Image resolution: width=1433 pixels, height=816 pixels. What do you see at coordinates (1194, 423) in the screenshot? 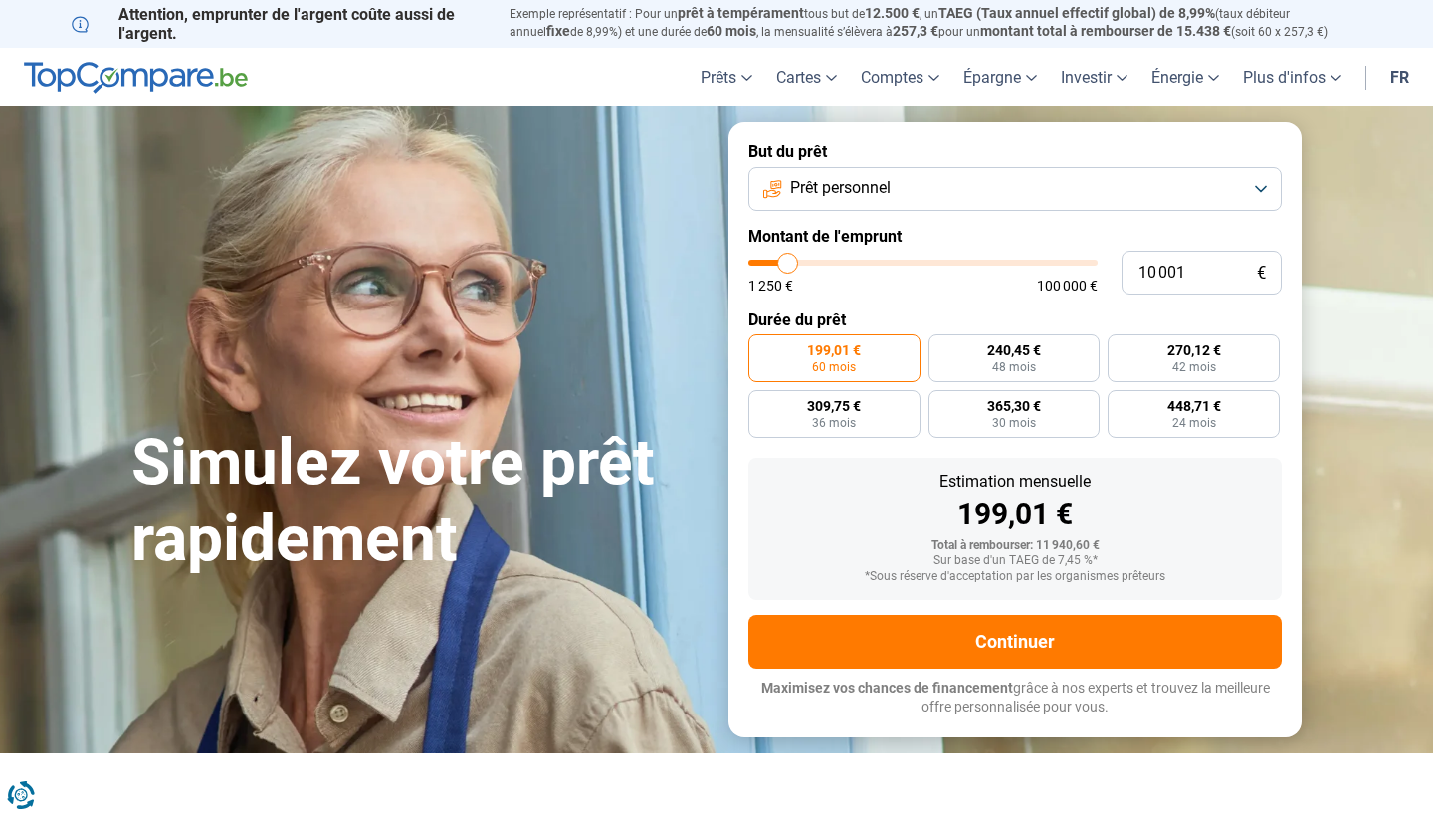
I see `span: 24 mois` at bounding box center [1194, 423].